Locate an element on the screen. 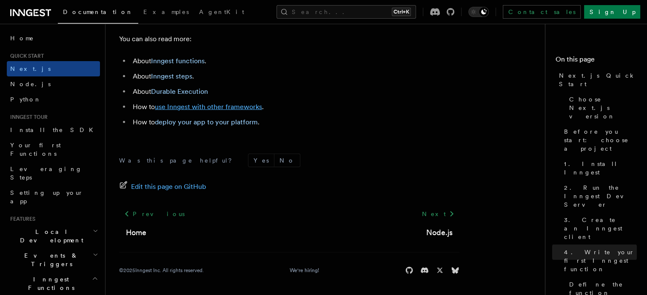 The height and width of the screenshot is (295, 647). a: Next.js Quick Start is located at coordinates (596, 80).